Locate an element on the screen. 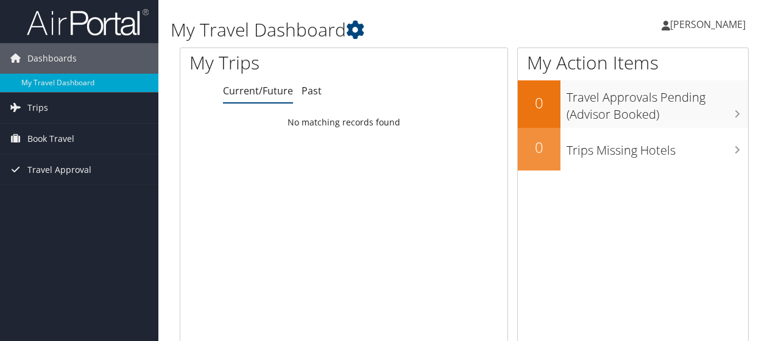 This screenshot has height=341, width=770. h1: My Travel Dashboard is located at coordinates (366, 30).